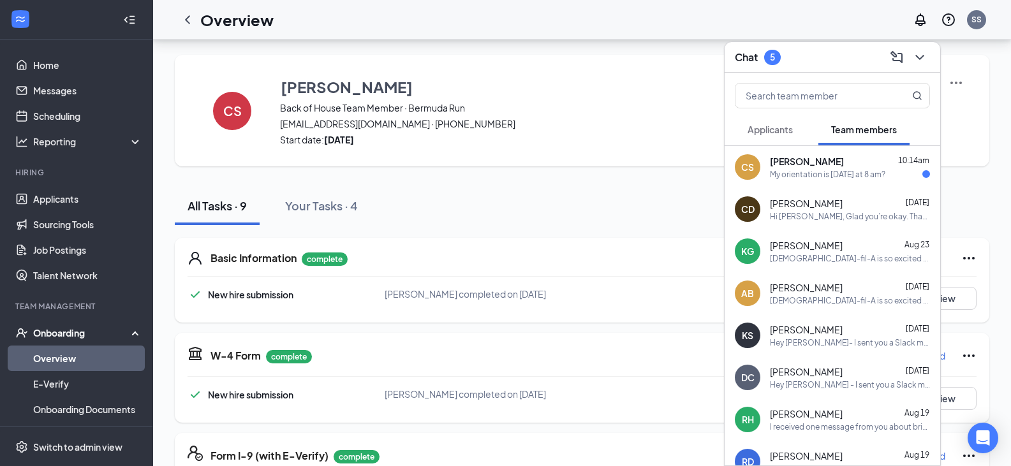 The width and height of the screenshot is (1011, 466). I want to click on div: DC, so click(747, 377).